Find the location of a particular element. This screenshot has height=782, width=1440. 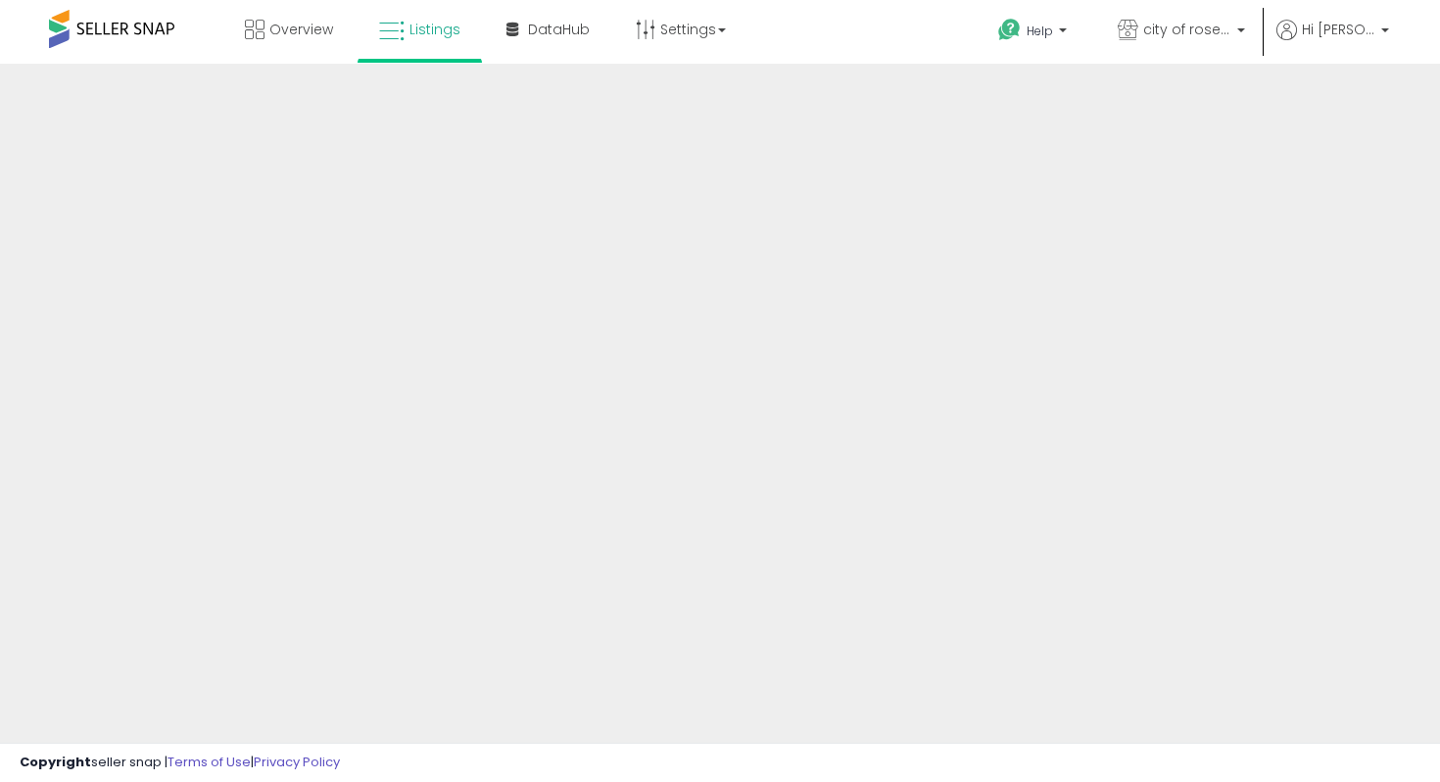

i: Get Help is located at coordinates (1009, 29).